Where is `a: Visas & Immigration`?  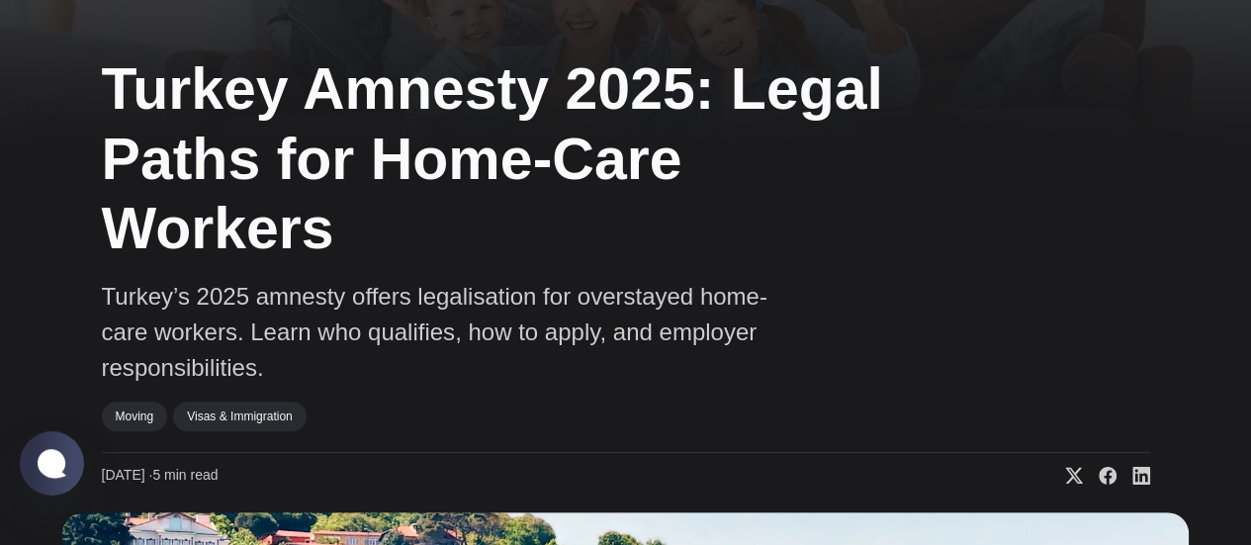
a: Visas & Immigration is located at coordinates (239, 416).